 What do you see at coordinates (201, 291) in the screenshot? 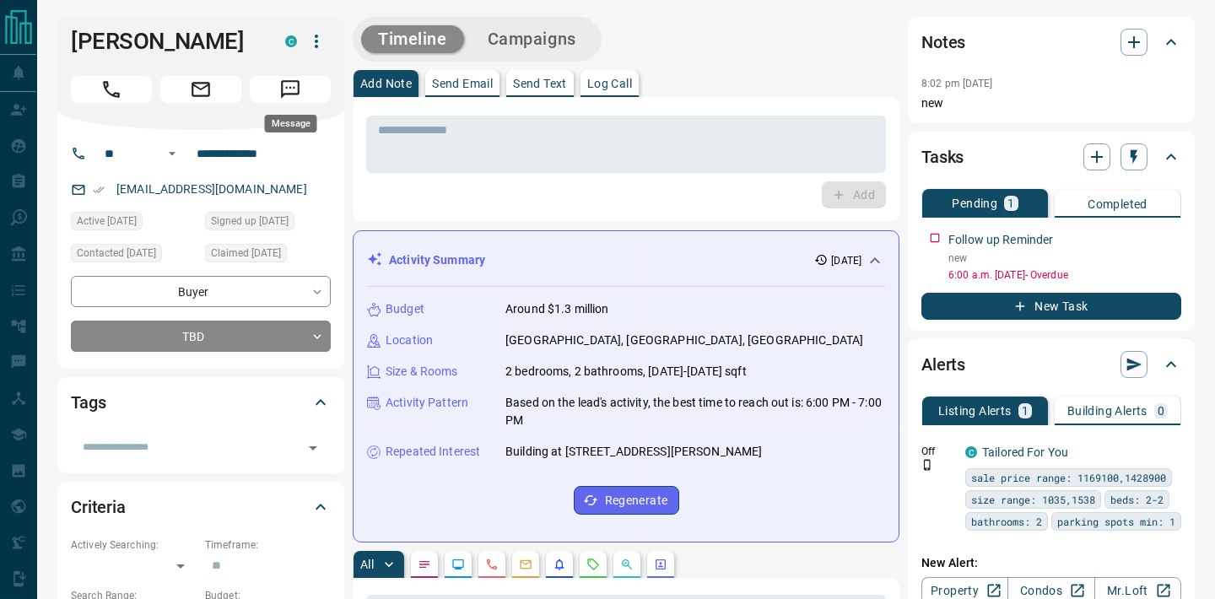
I see `div: Buyer` at bounding box center [201, 291].